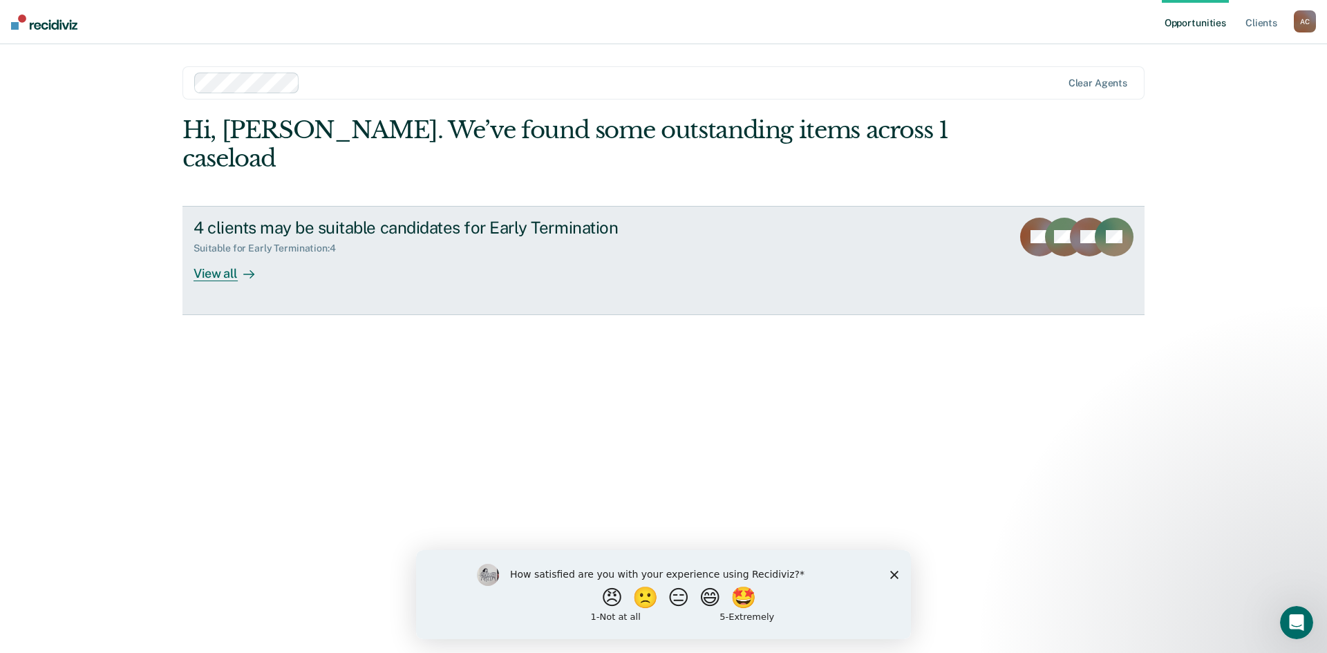 Image resolution: width=1327 pixels, height=653 pixels. What do you see at coordinates (270, 248) in the screenshot?
I see `div: Suitable for Early Termination : 4` at bounding box center [270, 248].